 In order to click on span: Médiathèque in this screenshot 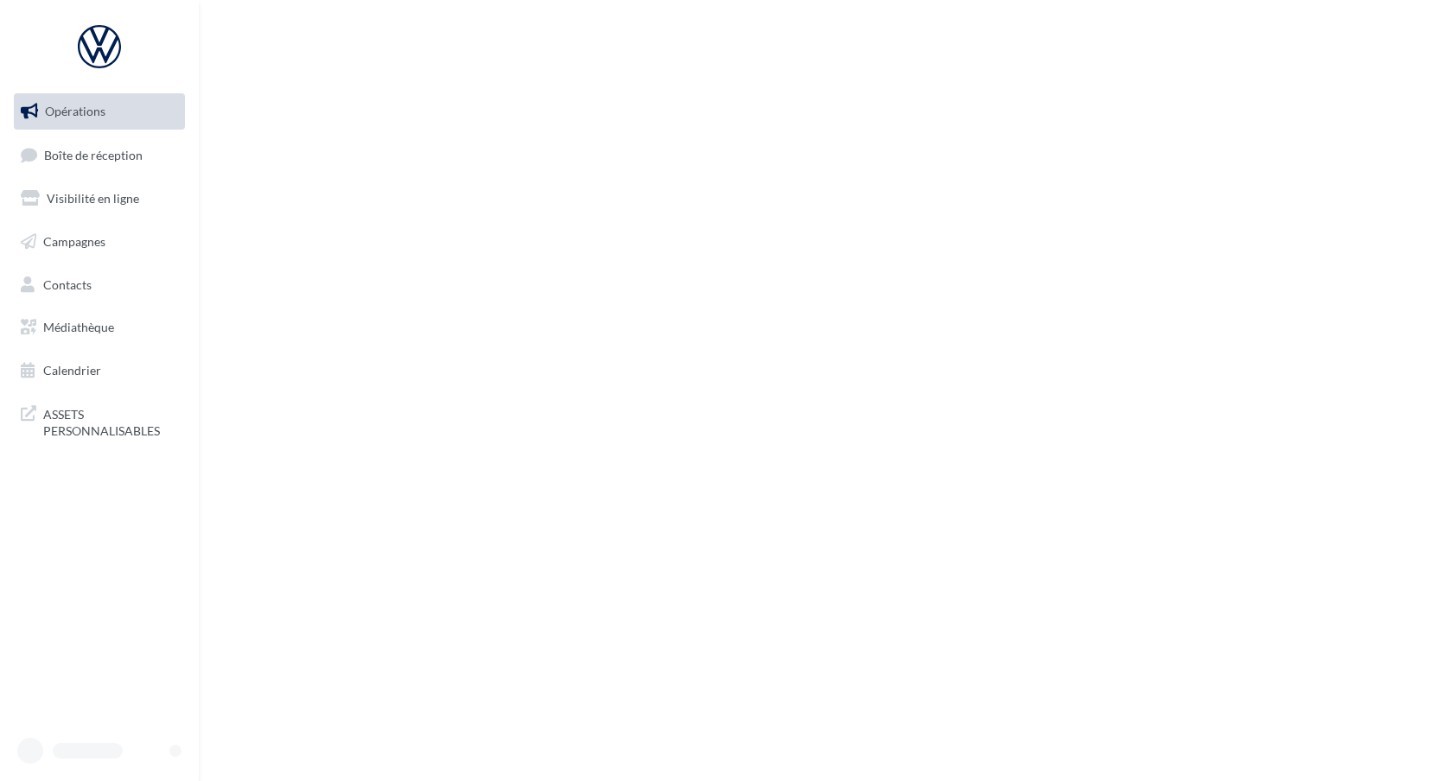, I will do `click(79, 327)`.